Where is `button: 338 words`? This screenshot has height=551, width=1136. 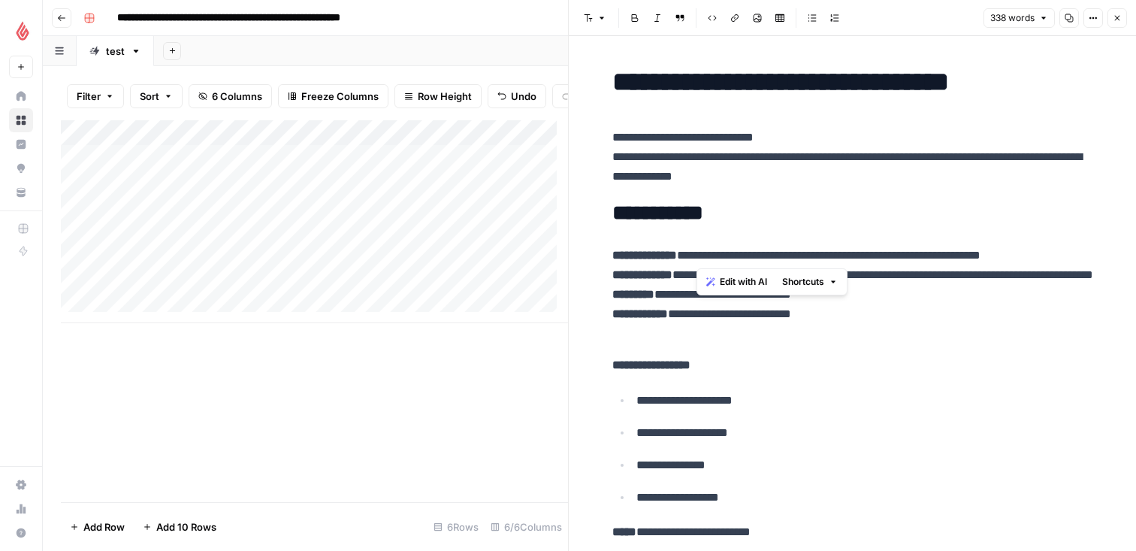 button: 338 words is located at coordinates (1019, 18).